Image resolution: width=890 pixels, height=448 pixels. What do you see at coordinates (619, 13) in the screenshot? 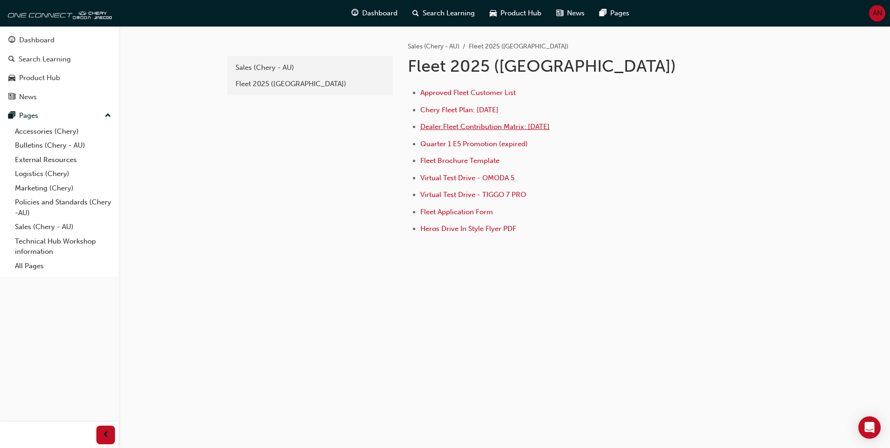
I see `span: Pages` at bounding box center [619, 13].